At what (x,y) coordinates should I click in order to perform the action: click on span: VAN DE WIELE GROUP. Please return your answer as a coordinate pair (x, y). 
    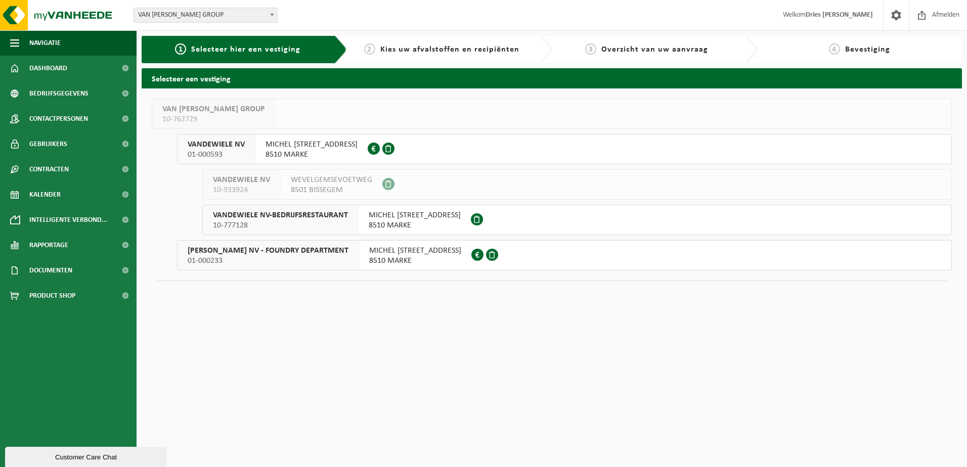
    Looking at the image, I should click on (205, 15).